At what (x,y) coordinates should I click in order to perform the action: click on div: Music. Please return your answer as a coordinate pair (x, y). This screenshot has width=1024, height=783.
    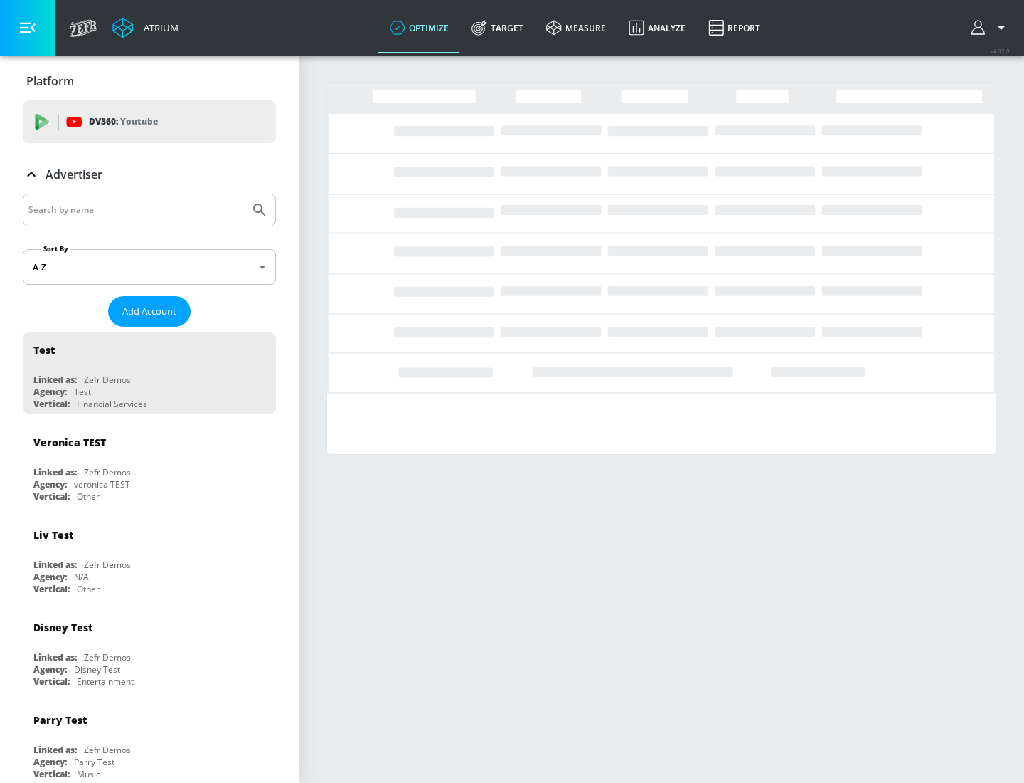
    Looking at the image, I should click on (88, 773).